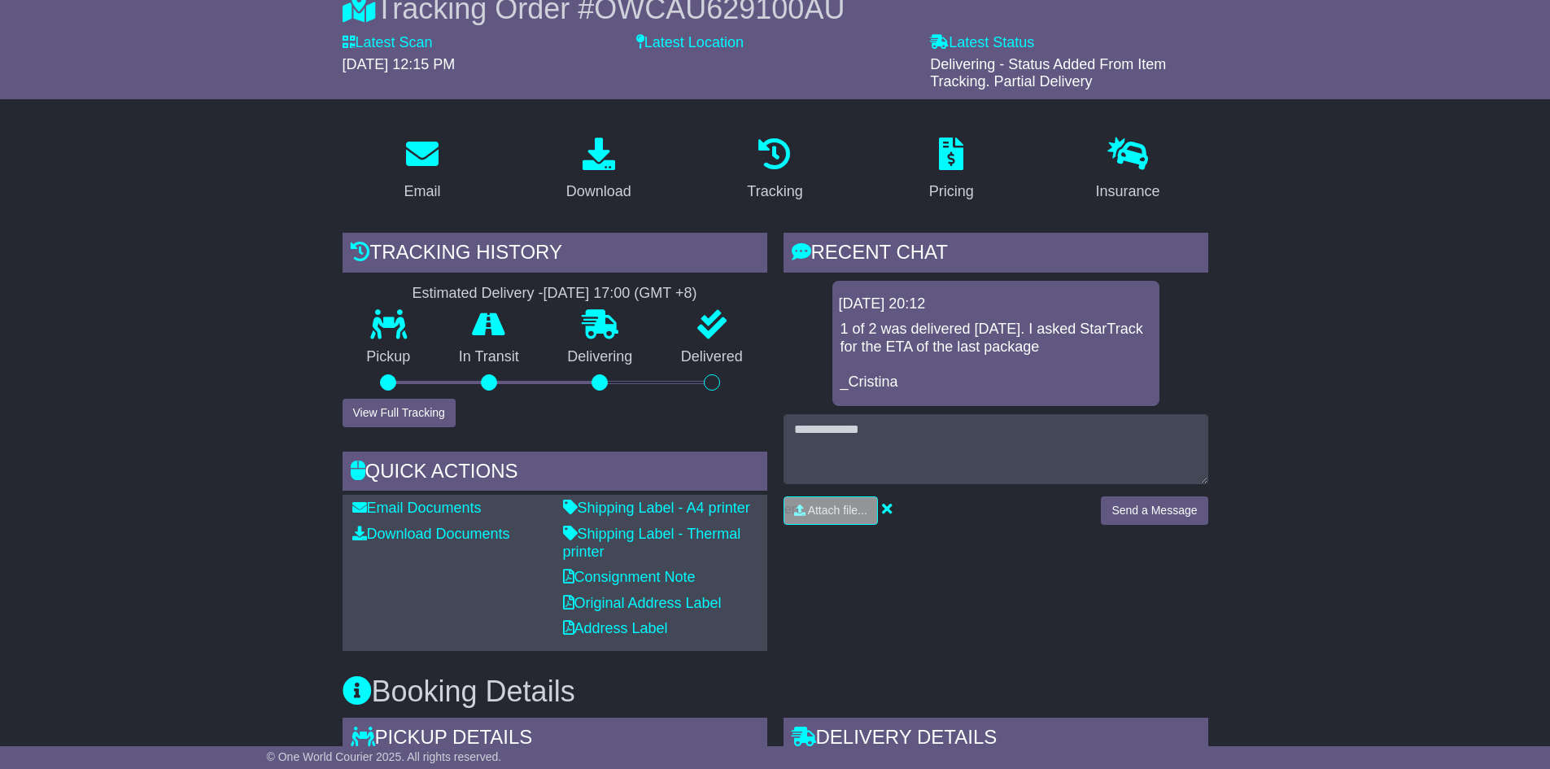 Image resolution: width=1550 pixels, height=769 pixels. What do you see at coordinates (421, 191) in the screenshot?
I see `div: Email` at bounding box center [421, 191].